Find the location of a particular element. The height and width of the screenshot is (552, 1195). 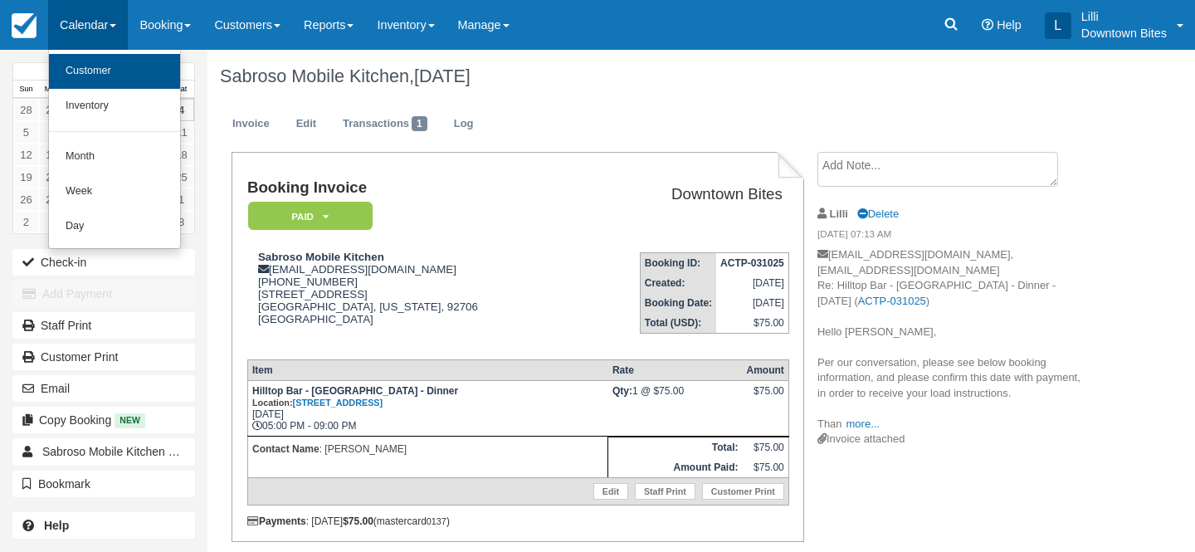

th: Rate is located at coordinates (675, 369).